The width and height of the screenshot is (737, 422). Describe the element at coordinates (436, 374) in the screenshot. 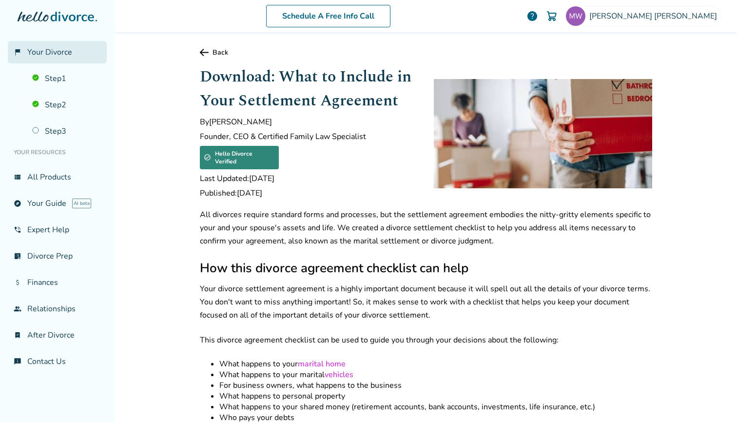

I see `li: What happens to your marital` at that location.